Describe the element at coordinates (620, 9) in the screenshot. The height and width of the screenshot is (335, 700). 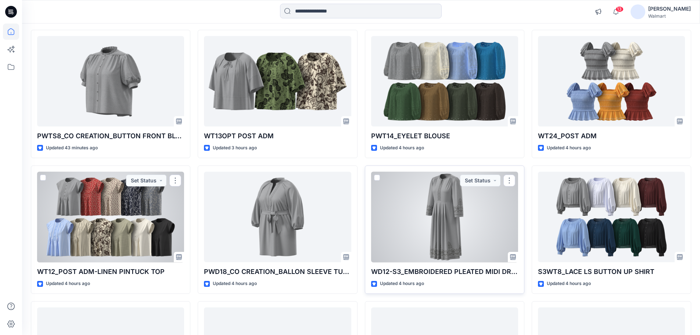
I see `span: 13` at that location.